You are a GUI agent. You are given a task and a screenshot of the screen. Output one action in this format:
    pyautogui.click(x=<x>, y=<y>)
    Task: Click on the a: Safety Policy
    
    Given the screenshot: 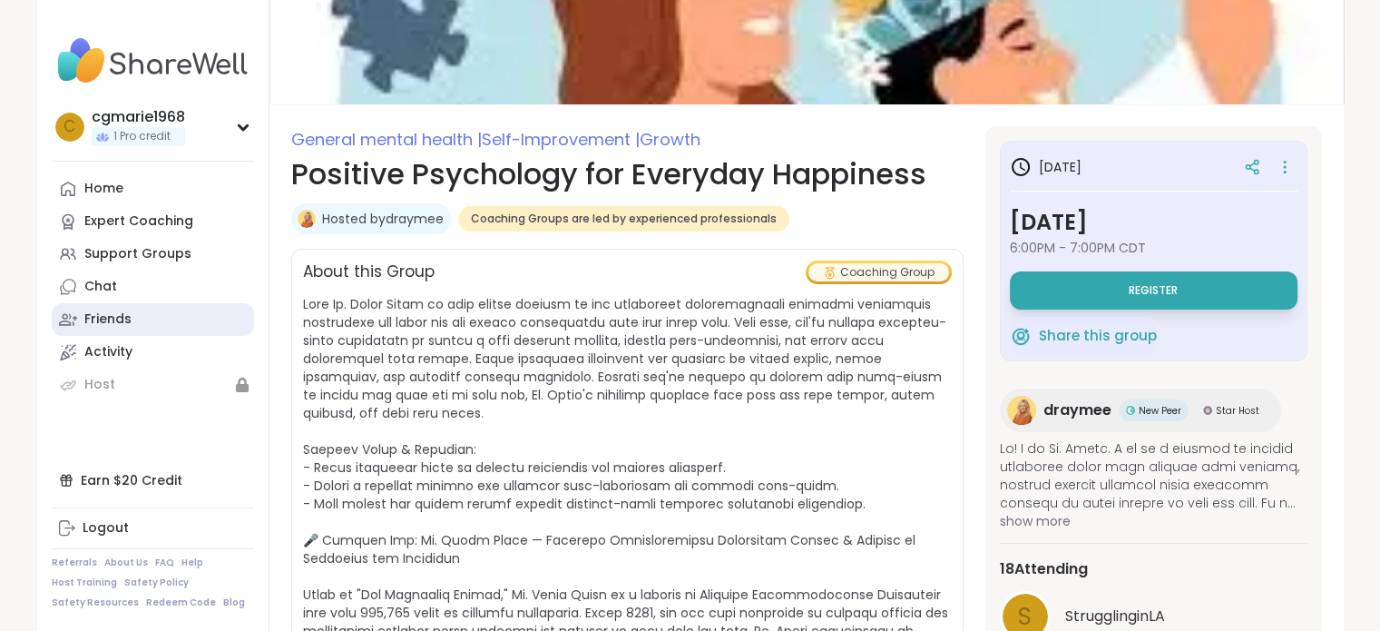 What is the action you would take?
    pyautogui.click(x=156, y=583)
    